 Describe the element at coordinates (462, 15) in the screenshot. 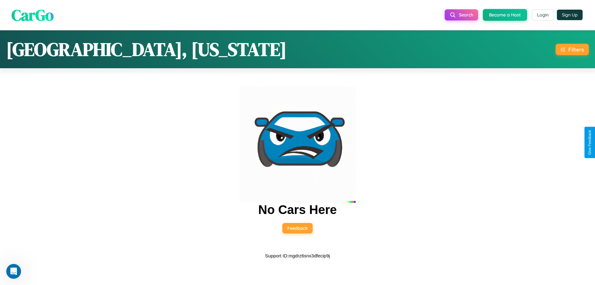

I see `button: Search` at that location.